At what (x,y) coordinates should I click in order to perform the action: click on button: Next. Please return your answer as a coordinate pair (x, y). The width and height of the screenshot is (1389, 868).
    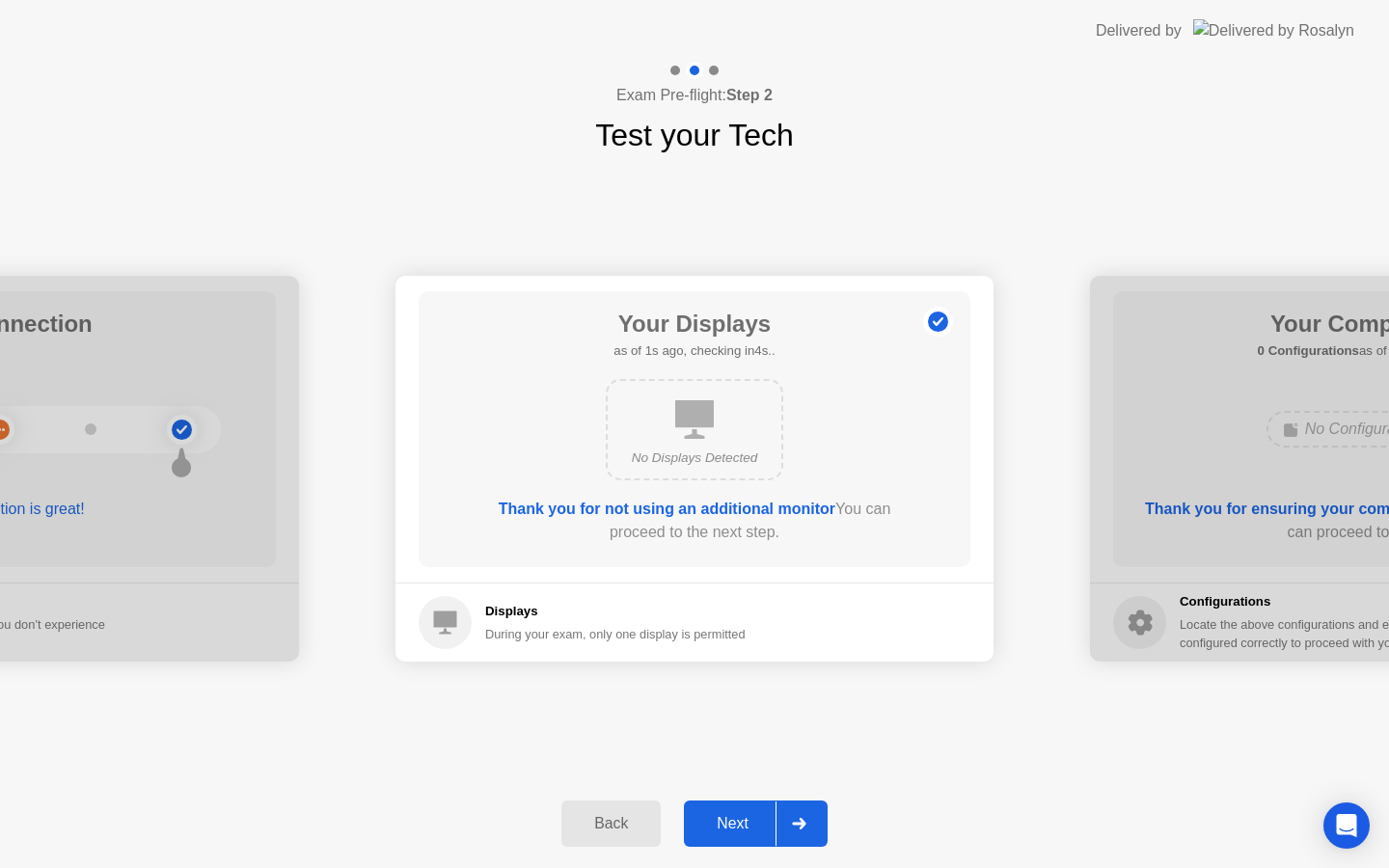
    Looking at the image, I should click on (755, 823).